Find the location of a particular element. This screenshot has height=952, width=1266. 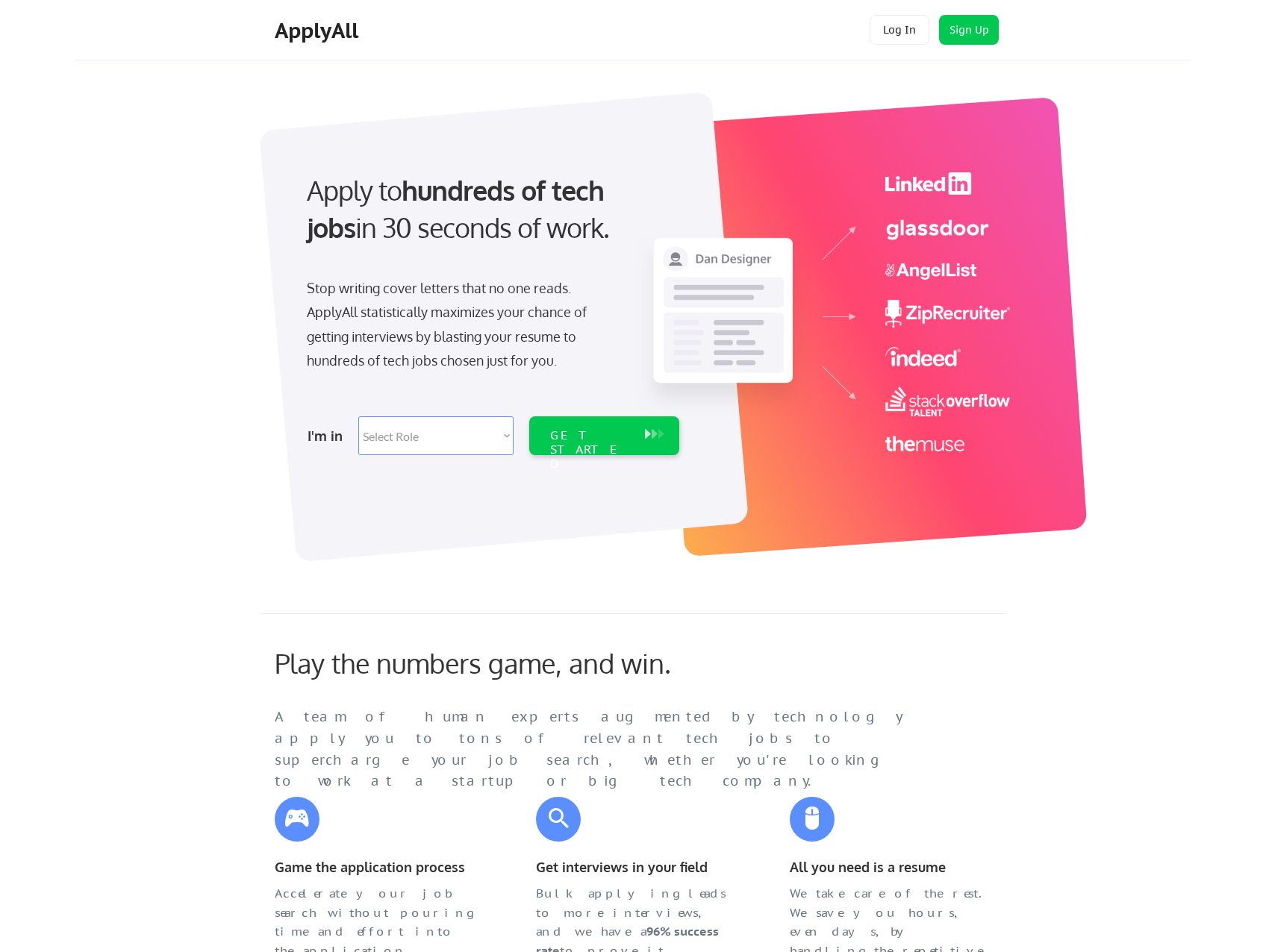

button: Log In is located at coordinates (899, 29).